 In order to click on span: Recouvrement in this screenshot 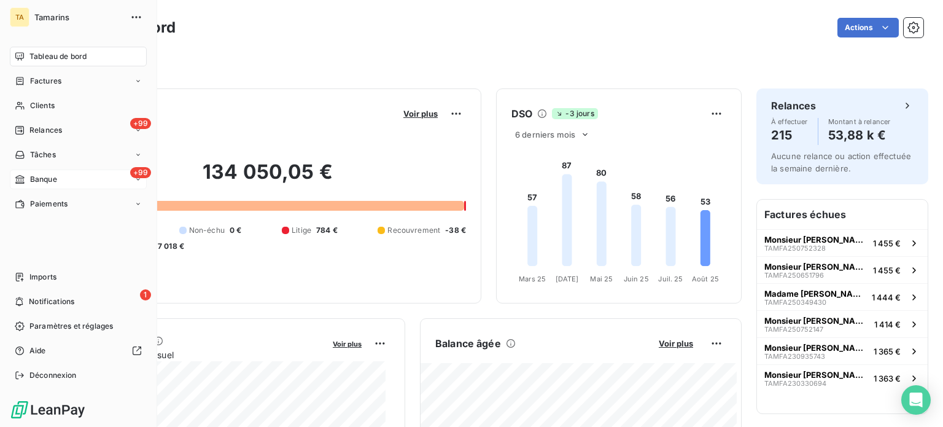, I will do `click(414, 230)`.